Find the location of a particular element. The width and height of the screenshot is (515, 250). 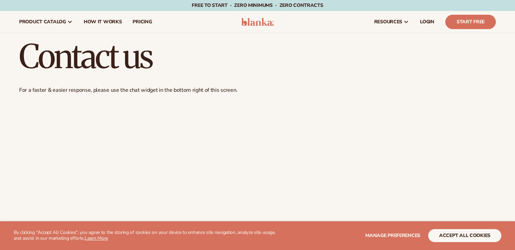

span: Manage preferences is located at coordinates (393, 235).